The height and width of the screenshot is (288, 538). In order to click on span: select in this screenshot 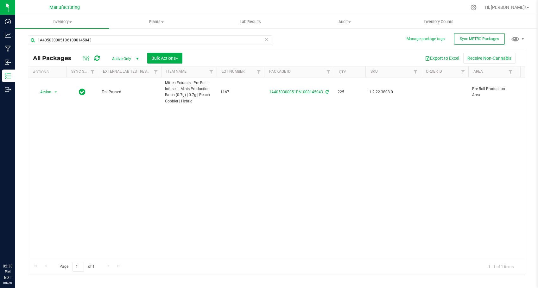, I will do `click(56, 92)`.